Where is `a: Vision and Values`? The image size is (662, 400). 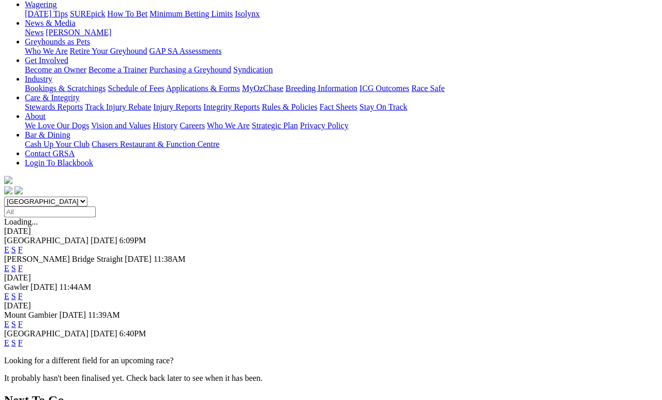 a: Vision and Values is located at coordinates (121, 125).